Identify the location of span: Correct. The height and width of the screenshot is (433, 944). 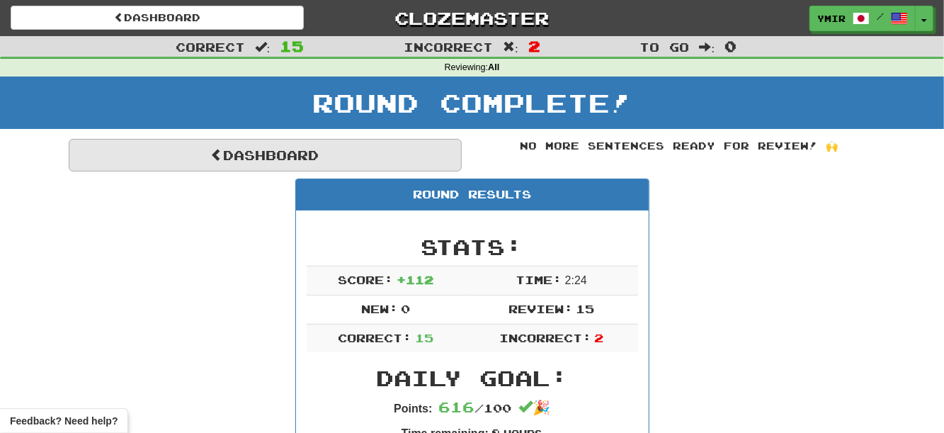
(210, 47).